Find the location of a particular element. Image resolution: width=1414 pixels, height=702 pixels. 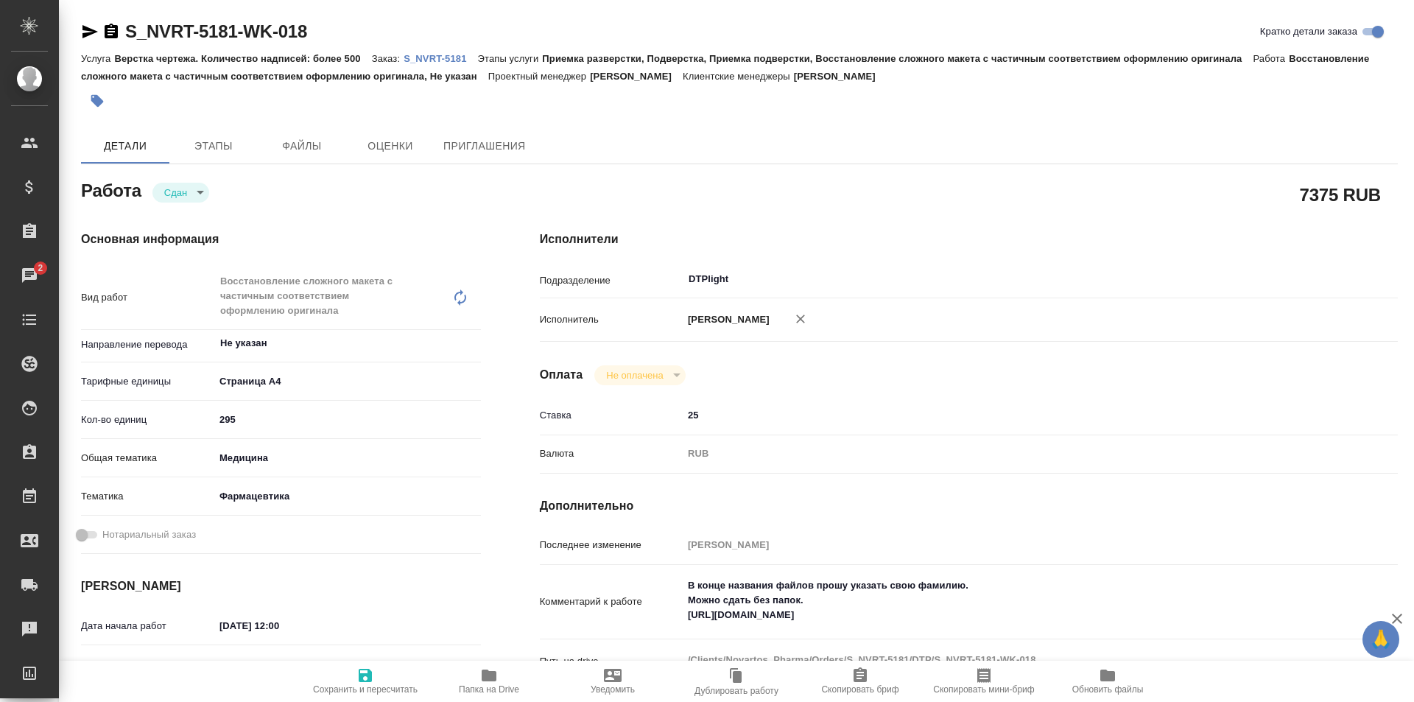

div: Фармацевтика is located at coordinates (348, 496).